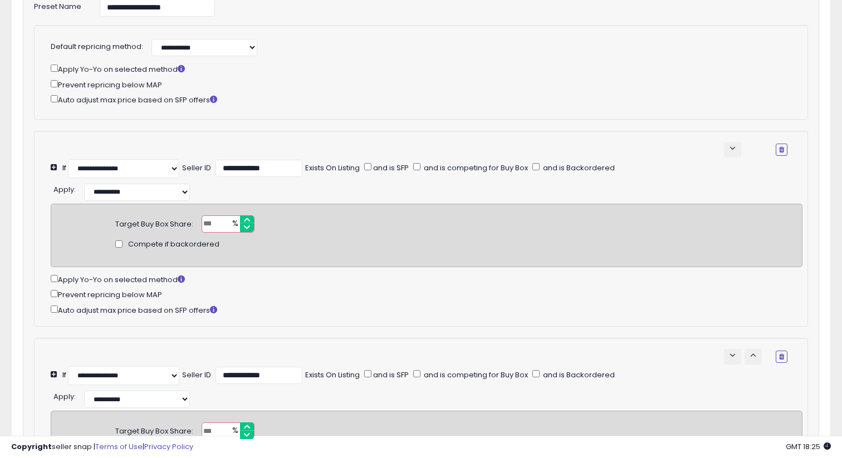 This screenshot has height=458, width=842. What do you see at coordinates (808, 447) in the screenshot?
I see `span: 2025-08-15 18:25 GMT` at bounding box center [808, 447].